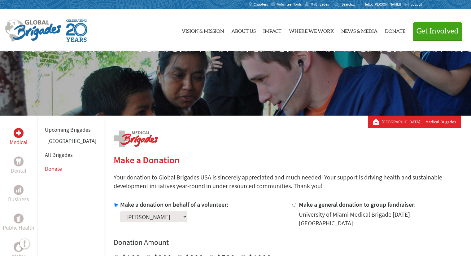 The height and width of the screenshot is (256, 471). I want to click on div: Public Health, so click(19, 218).